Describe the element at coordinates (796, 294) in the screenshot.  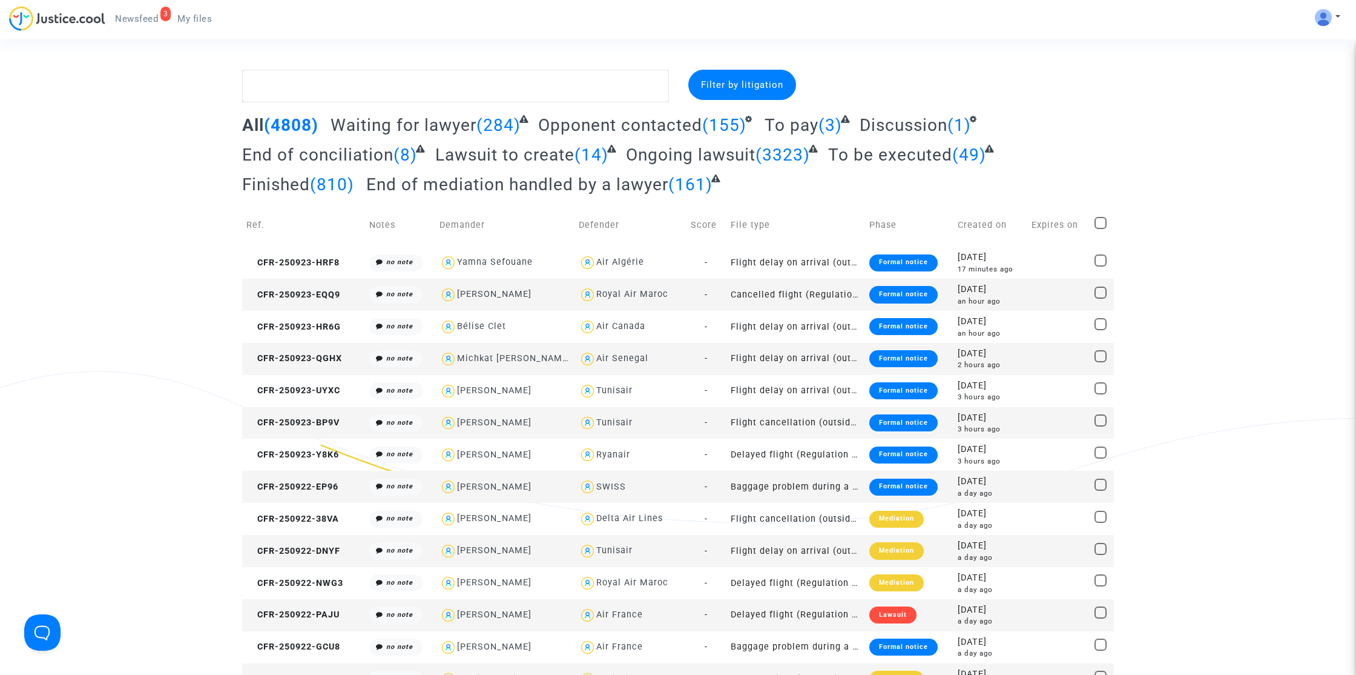
I see `td: Cancelled flight (Regulation EC 261/2004)` at that location.